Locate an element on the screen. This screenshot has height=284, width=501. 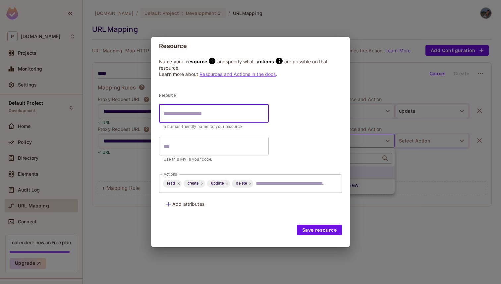
a: Resources and Actions in the docs is located at coordinates (238, 74).